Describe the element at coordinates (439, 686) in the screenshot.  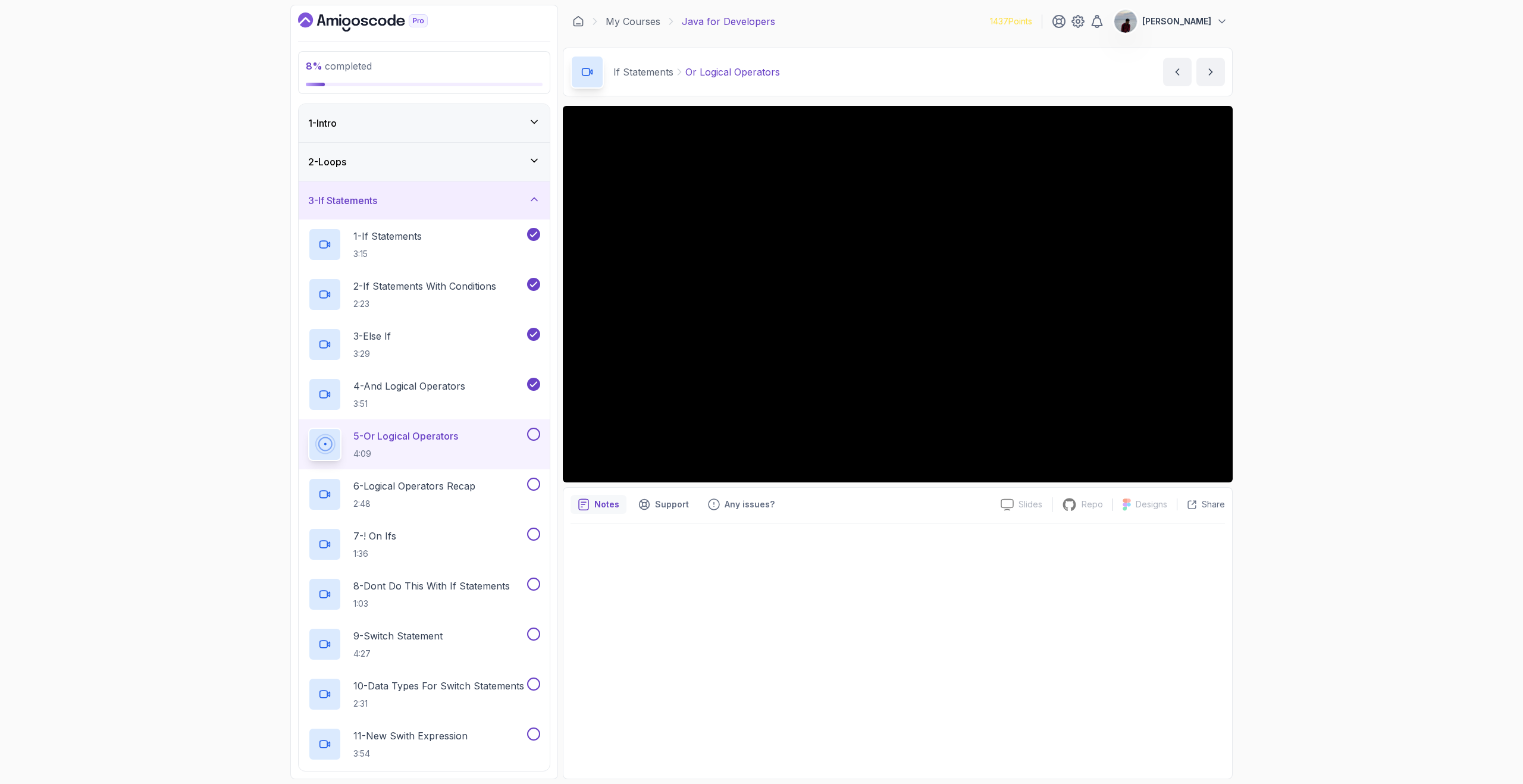
I see `p: 10 - Data Types For Switch Statements` at that location.